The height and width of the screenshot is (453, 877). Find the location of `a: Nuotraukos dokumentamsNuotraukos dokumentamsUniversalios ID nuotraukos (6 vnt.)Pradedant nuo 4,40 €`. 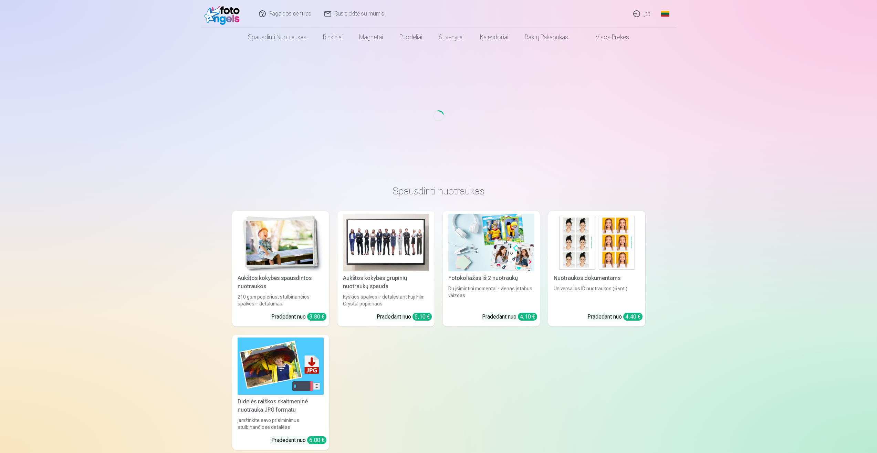

a: Nuotraukos dokumentamsNuotraukos dokumentamsUniversalios ID nuotraukos (6 vnt.)Pradedant nuo 4,40 € is located at coordinates (597, 268).